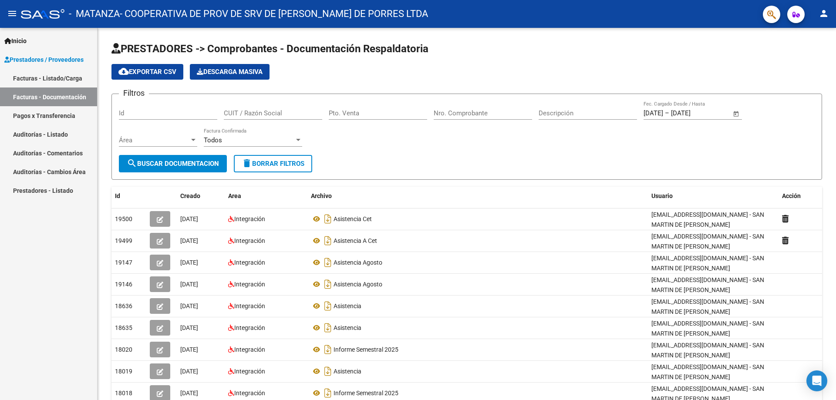  What do you see at coordinates (173, 164) in the screenshot?
I see `button: Buscar Documentacion` at bounding box center [173, 164].